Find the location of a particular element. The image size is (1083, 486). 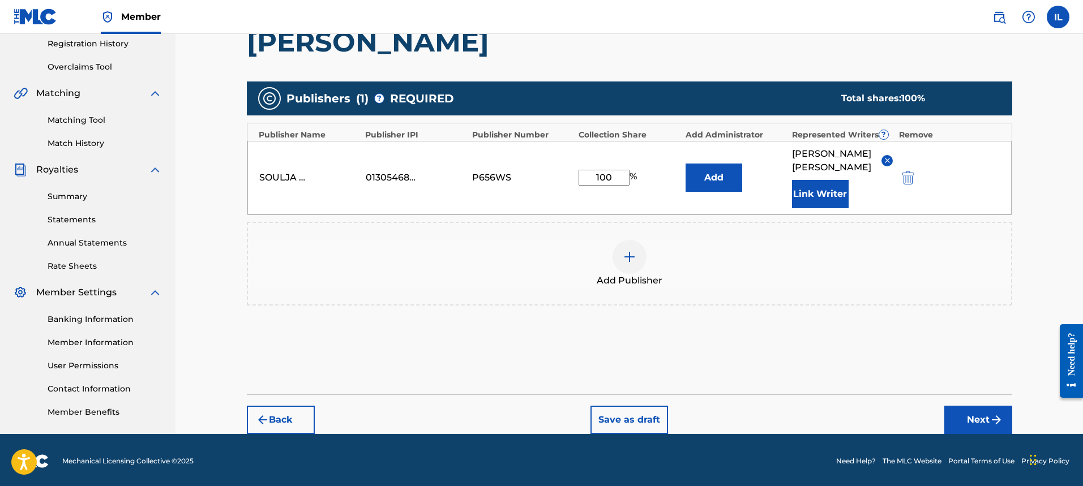

a: Rate Sheets is located at coordinates (105, 266).